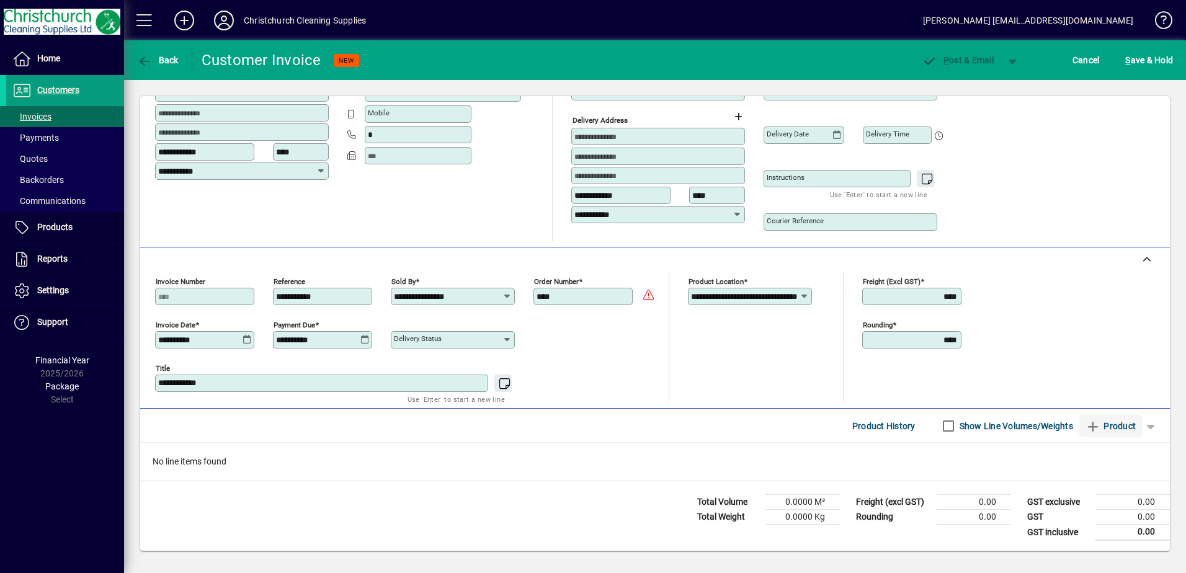 The height and width of the screenshot is (573, 1186). I want to click on td: 0.0000 Kg, so click(803, 518).